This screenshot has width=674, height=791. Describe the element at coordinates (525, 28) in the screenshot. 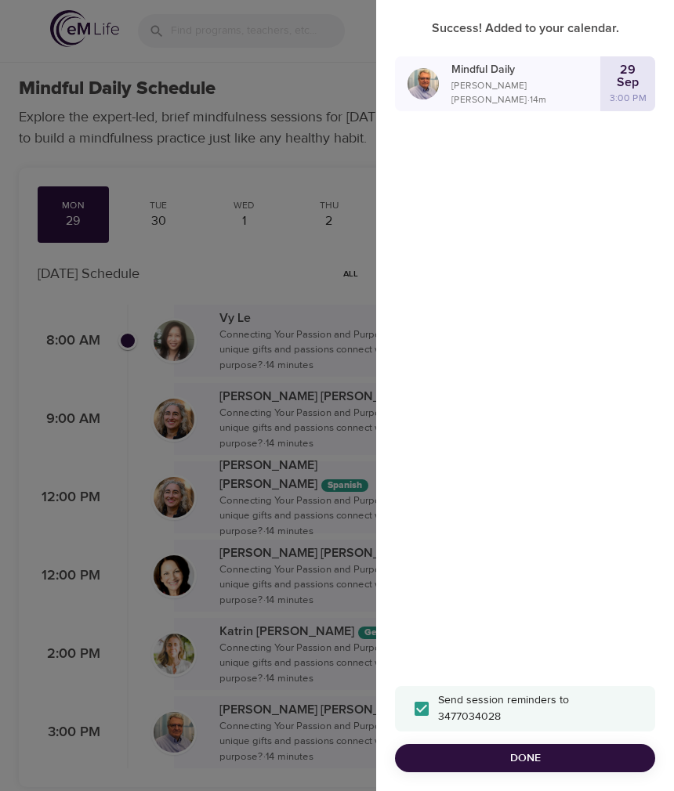

I see `p: Success! Added to your calendar.` at that location.